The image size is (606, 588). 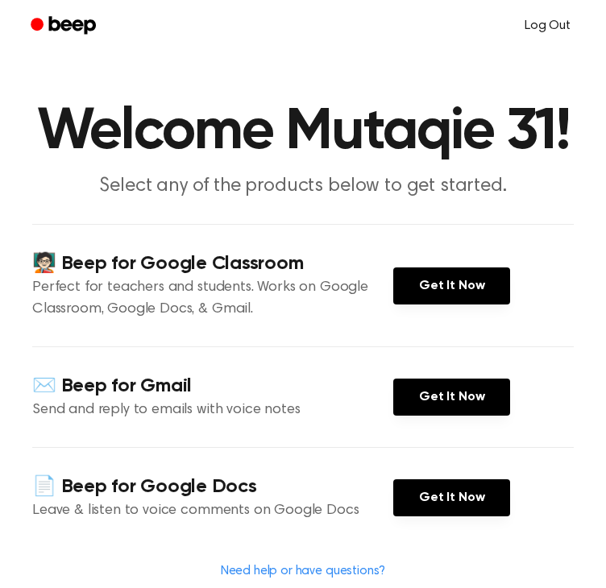 What do you see at coordinates (213, 511) in the screenshot?
I see `p: Leave & listen to voice comments on Google Docs` at bounding box center [213, 511].